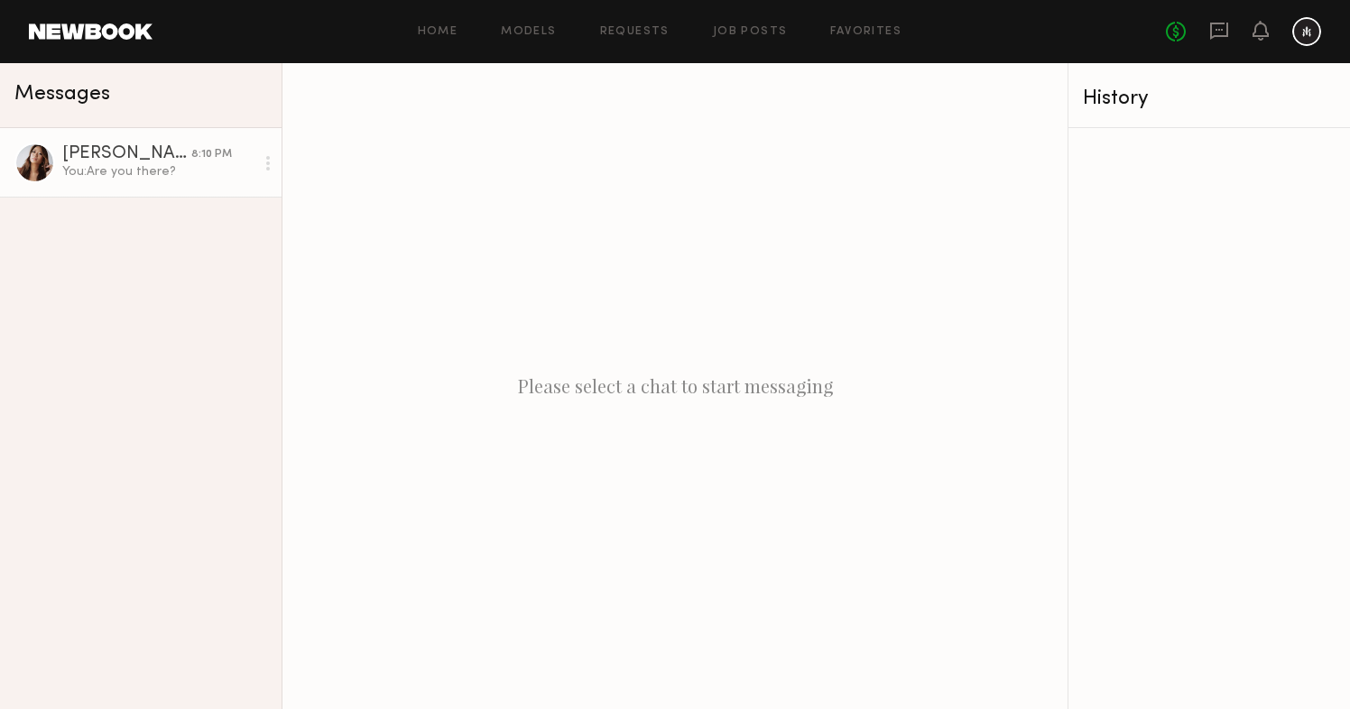 The width and height of the screenshot is (1350, 709). Describe the element at coordinates (438, 32) in the screenshot. I see `a: Home` at that location.